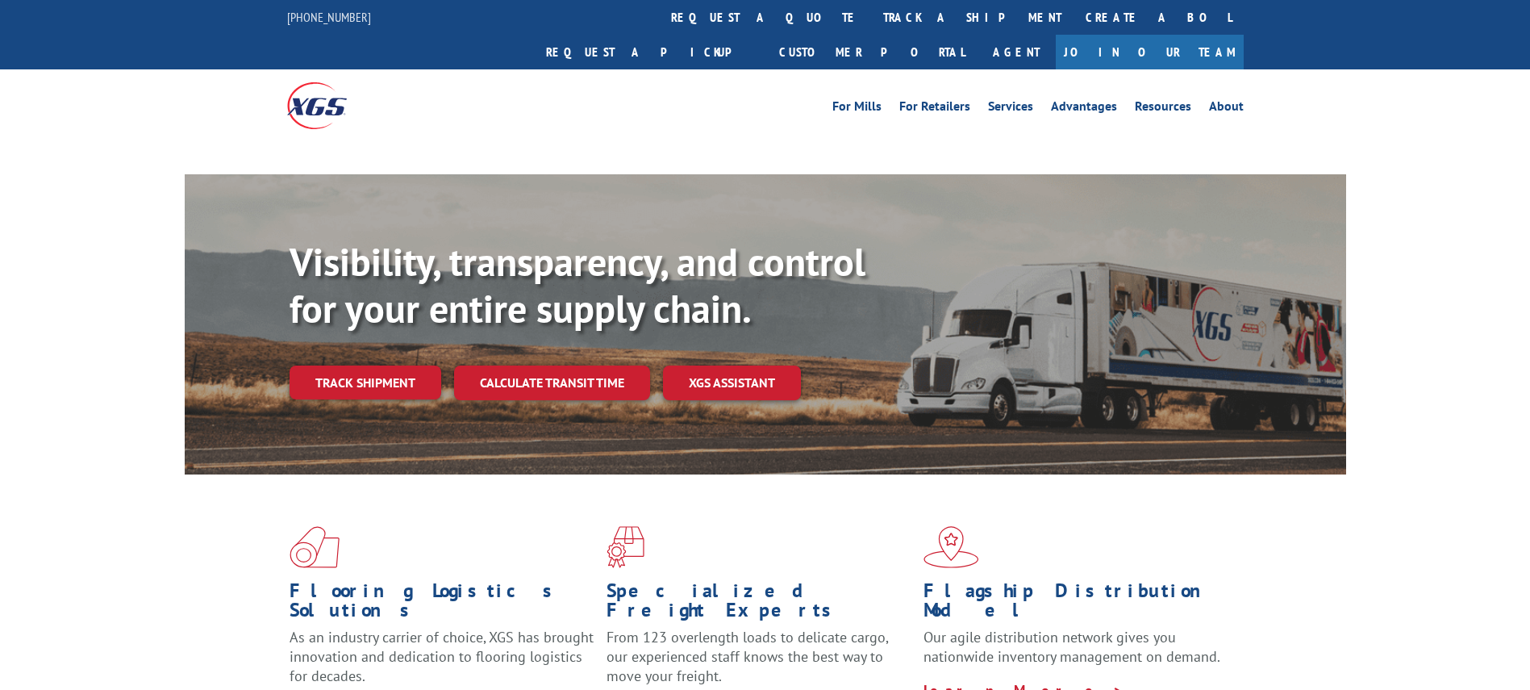 This screenshot has height=690, width=1530. I want to click on img: xgs-icon-focused-on-flooring-red, so click(625, 547).